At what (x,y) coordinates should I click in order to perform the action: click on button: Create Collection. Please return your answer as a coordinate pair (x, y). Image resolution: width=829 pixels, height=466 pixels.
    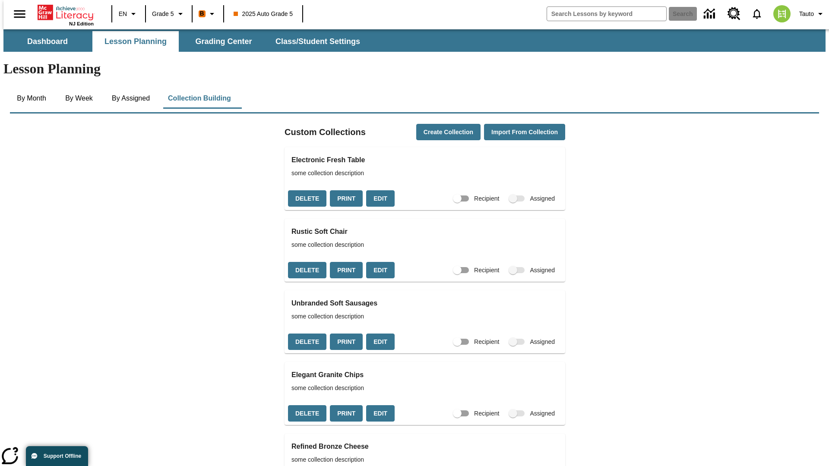
    Looking at the image, I should click on (448, 132).